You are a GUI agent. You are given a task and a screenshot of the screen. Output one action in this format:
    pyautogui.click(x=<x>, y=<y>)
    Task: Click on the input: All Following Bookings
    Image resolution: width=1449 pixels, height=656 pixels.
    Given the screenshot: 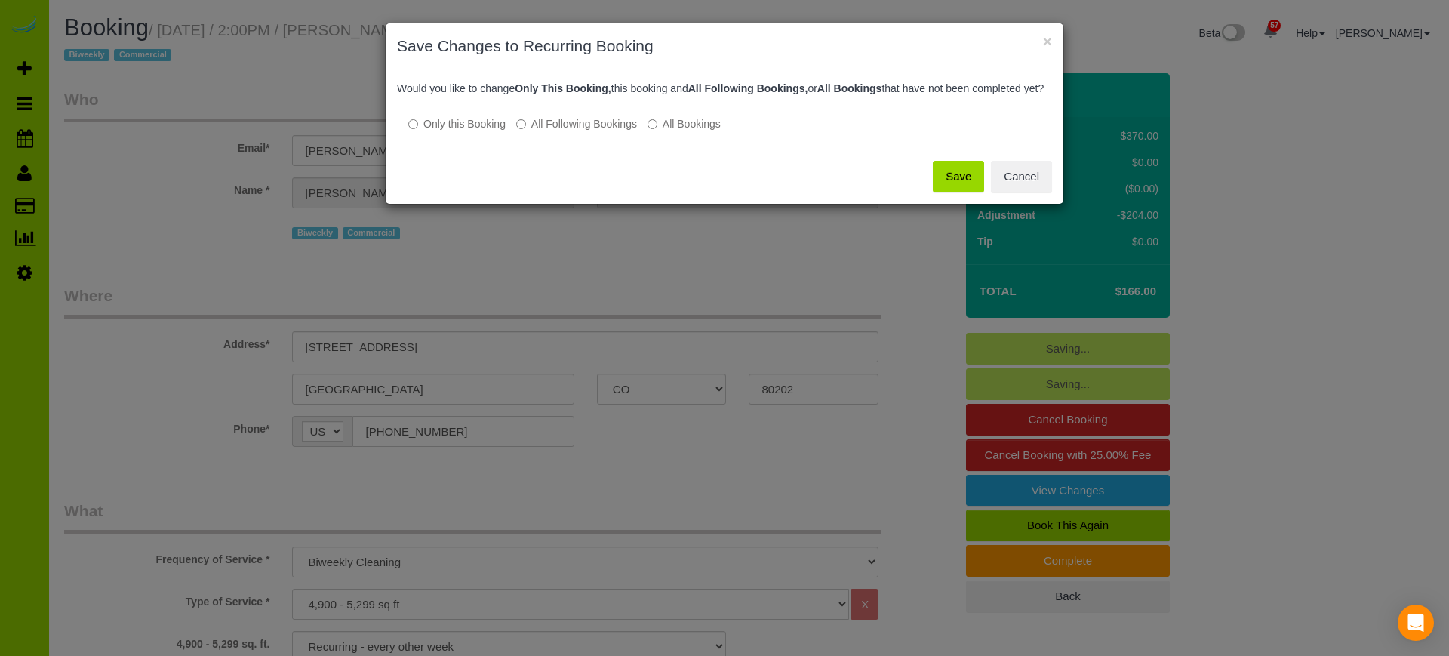 What is the action you would take?
    pyautogui.click(x=521, y=124)
    